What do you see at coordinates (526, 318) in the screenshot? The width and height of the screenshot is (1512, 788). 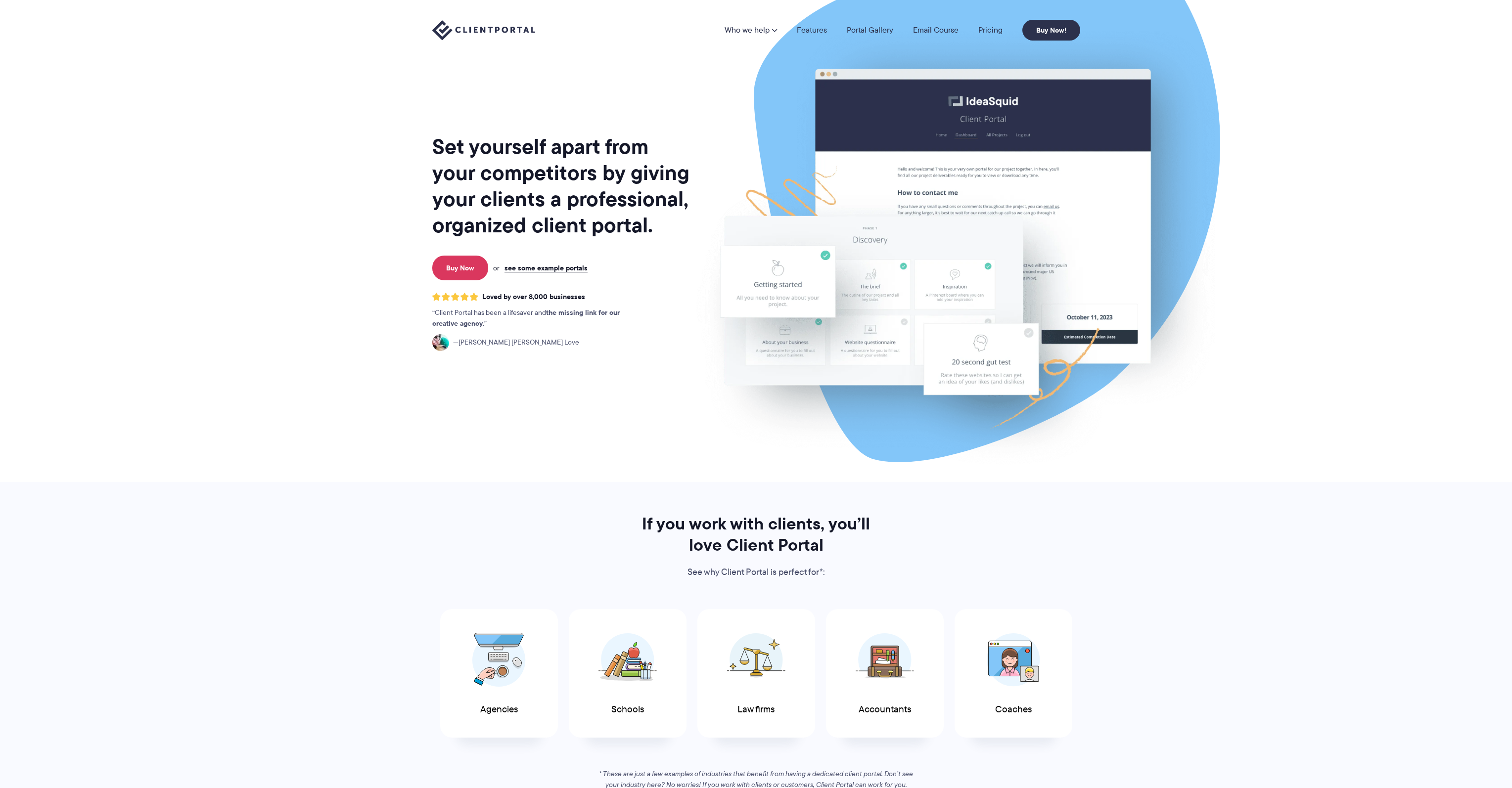 I see `strong: the missing link for our creative agency` at bounding box center [526, 318].